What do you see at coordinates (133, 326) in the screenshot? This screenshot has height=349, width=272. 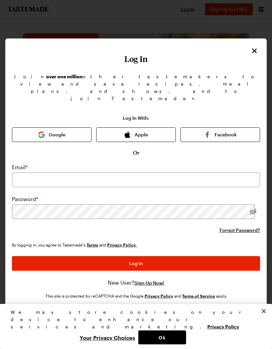 I see `div: Privacy` at bounding box center [133, 326].